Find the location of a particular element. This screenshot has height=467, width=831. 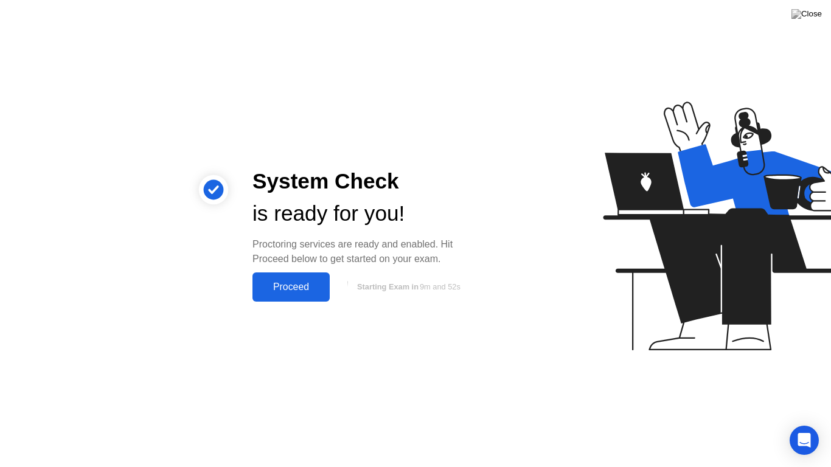

button: Proceed is located at coordinates (291, 287).